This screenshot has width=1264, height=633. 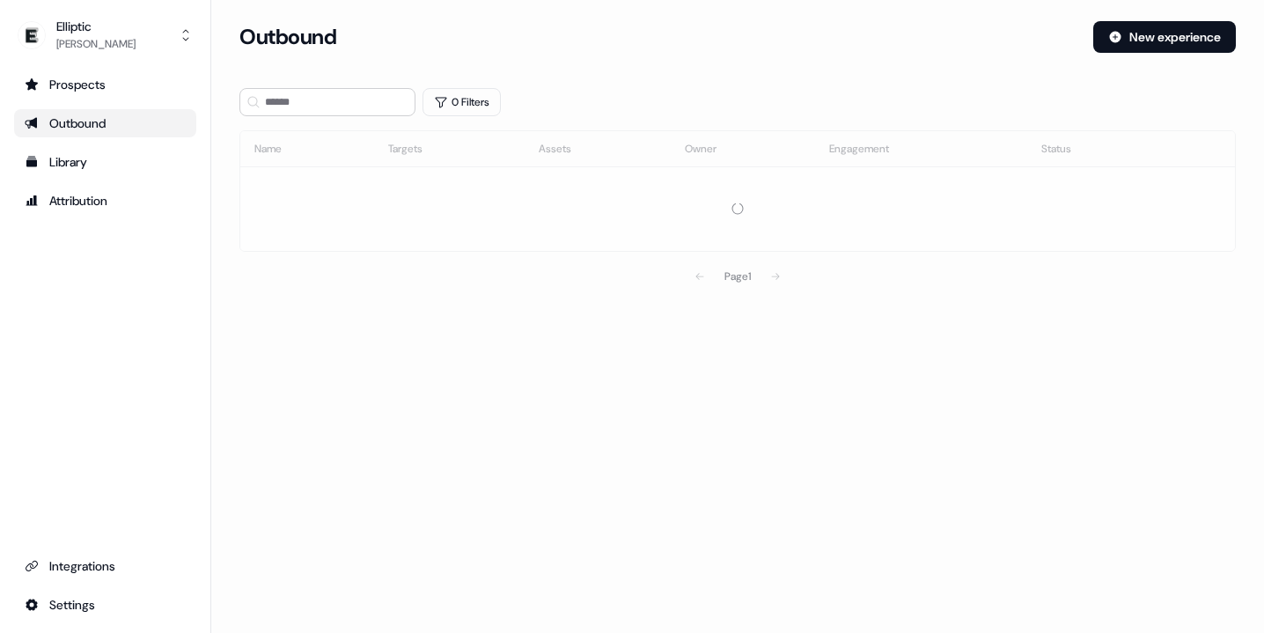 What do you see at coordinates (105, 605) in the screenshot?
I see `button: Go to integrations` at bounding box center [105, 605].